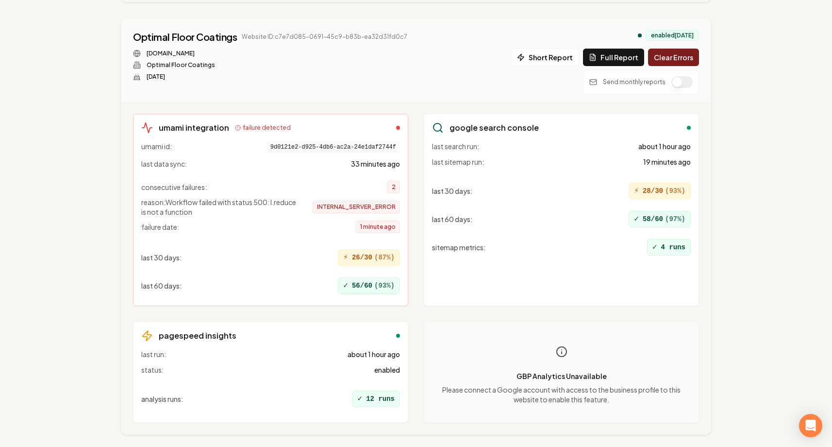 Image resolution: width=832 pixels, height=447 pixels. What do you see at coordinates (375, 164) in the screenshot?
I see `span: 33 minutes ago` at bounding box center [375, 164].